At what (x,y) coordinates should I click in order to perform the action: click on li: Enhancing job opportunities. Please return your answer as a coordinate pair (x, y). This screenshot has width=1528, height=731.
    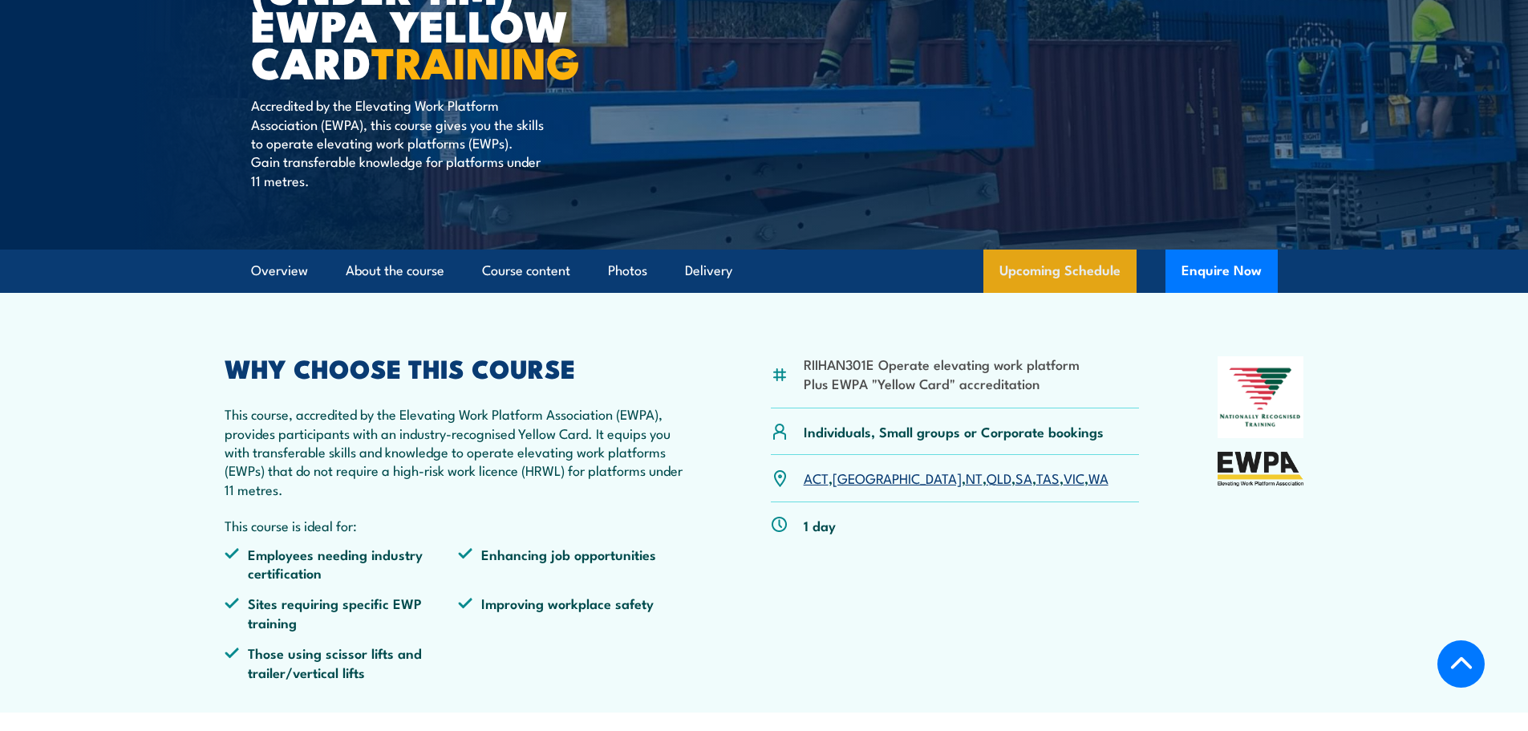
    Looking at the image, I should click on (575, 563).